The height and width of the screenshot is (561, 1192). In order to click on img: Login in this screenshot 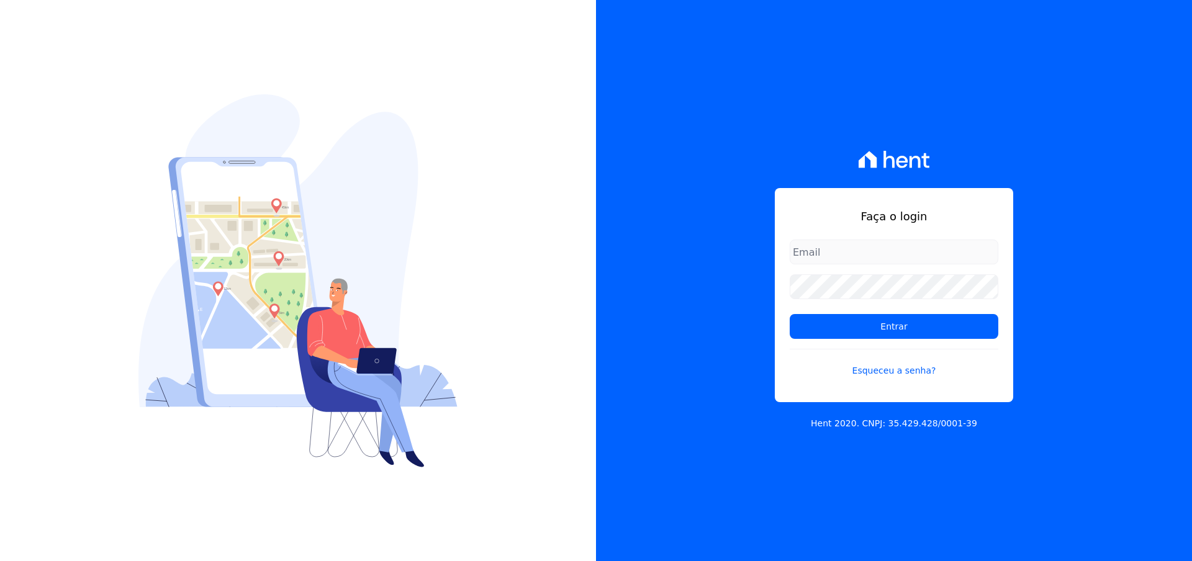, I will do `click(298, 281)`.